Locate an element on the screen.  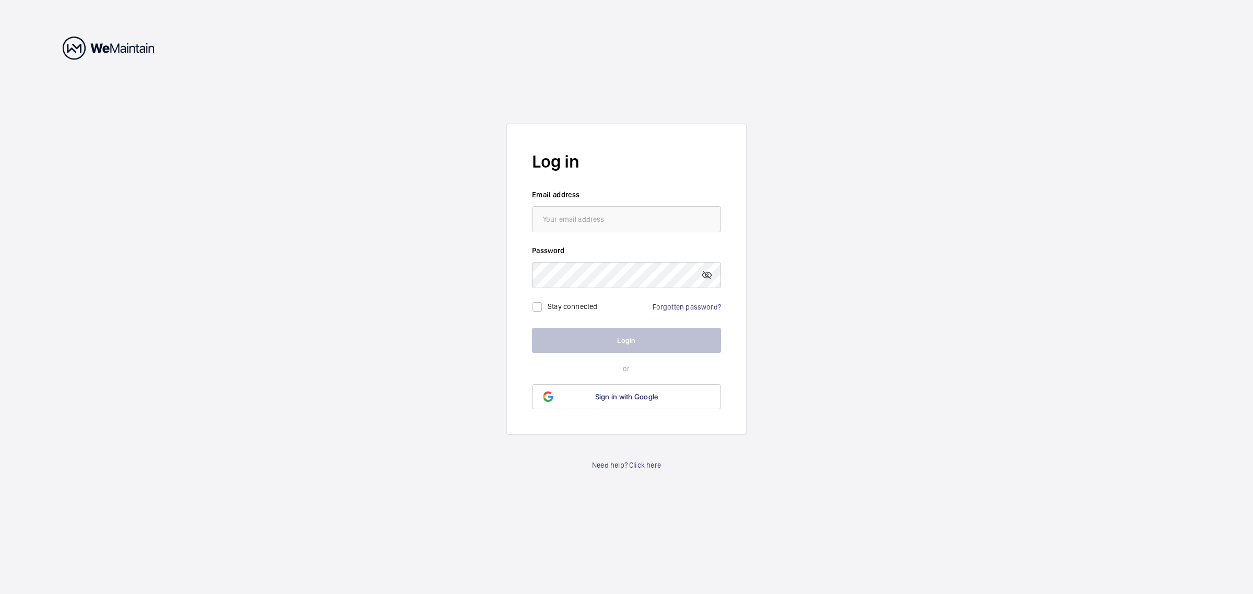
a: Need help? Click here is located at coordinates (626, 465).